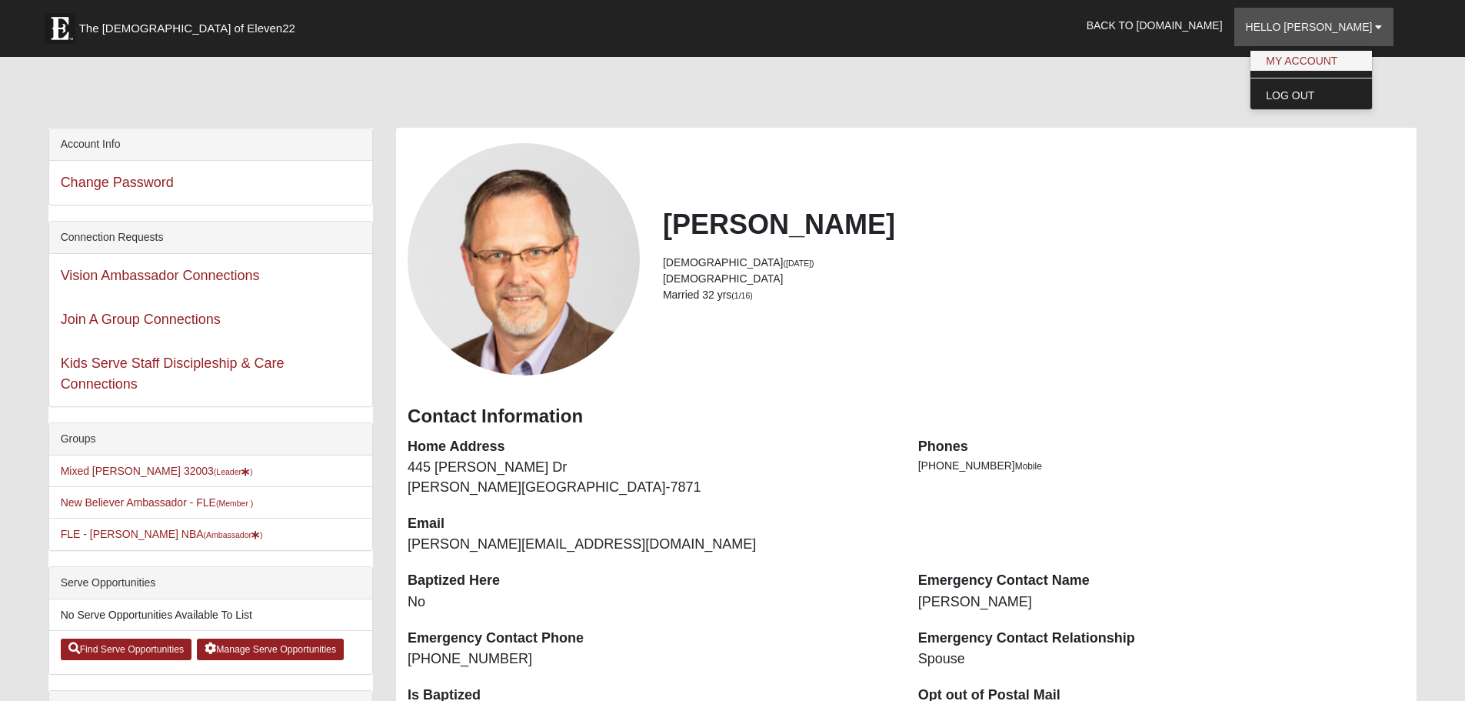 Image resolution: width=1465 pixels, height=701 pixels. I want to click on li: Married 32 yrs, so click(1034, 295).